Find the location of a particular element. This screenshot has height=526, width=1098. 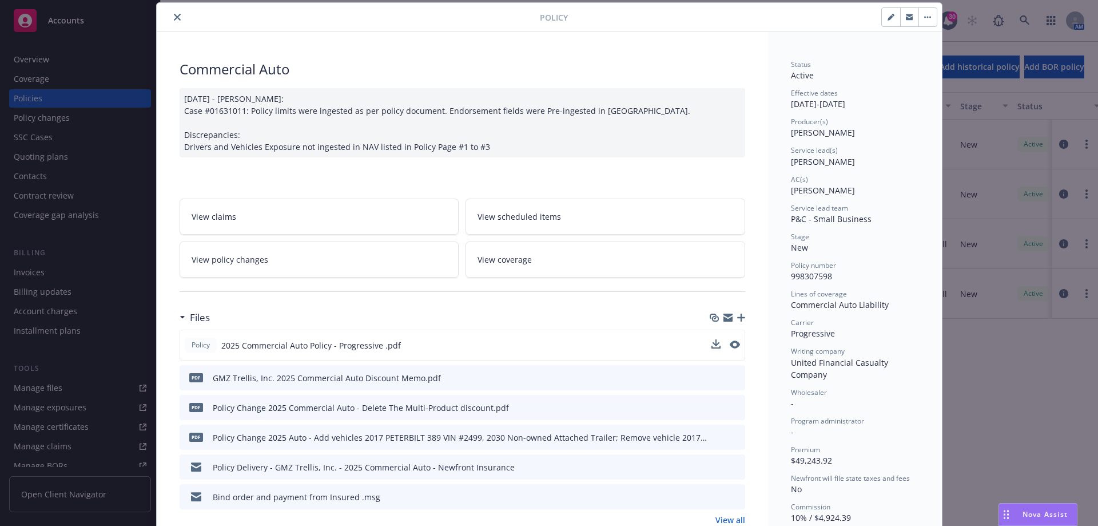

span: Commercial Auto Liability is located at coordinates (840, 304).